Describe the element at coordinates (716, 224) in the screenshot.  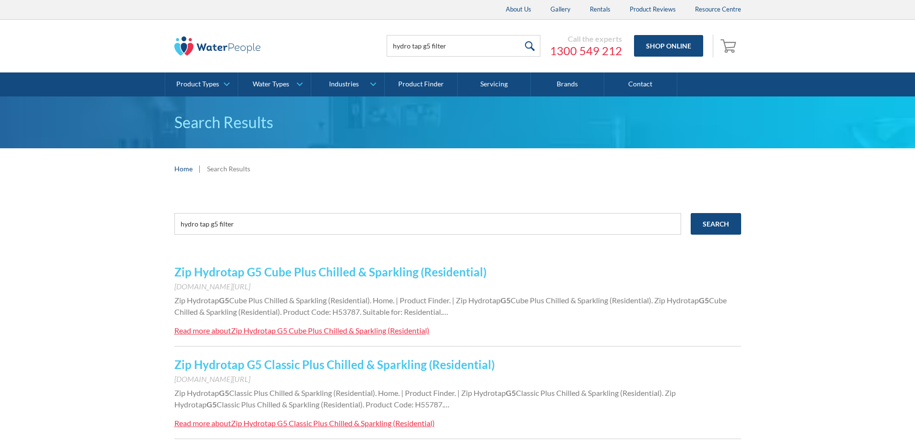
I see `input: Search` at that location.